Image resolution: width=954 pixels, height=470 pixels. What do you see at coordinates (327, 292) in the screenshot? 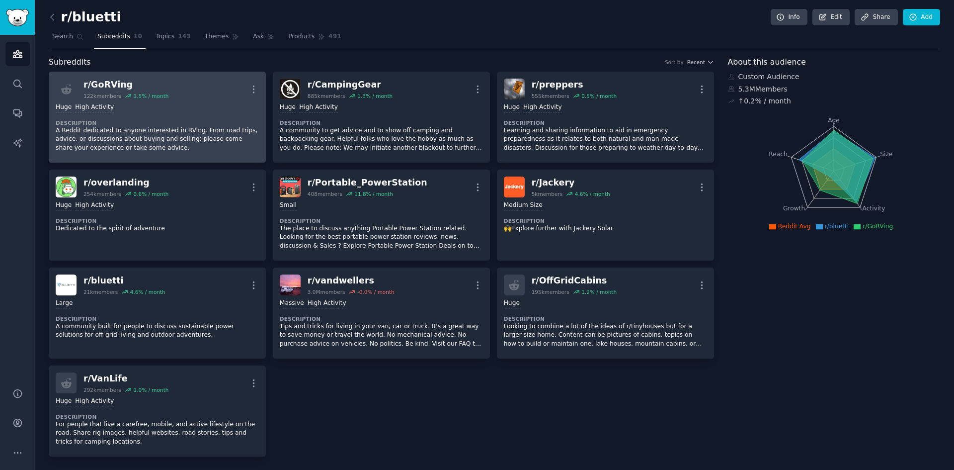
I see `div: 3.0M members` at bounding box center [327, 292].